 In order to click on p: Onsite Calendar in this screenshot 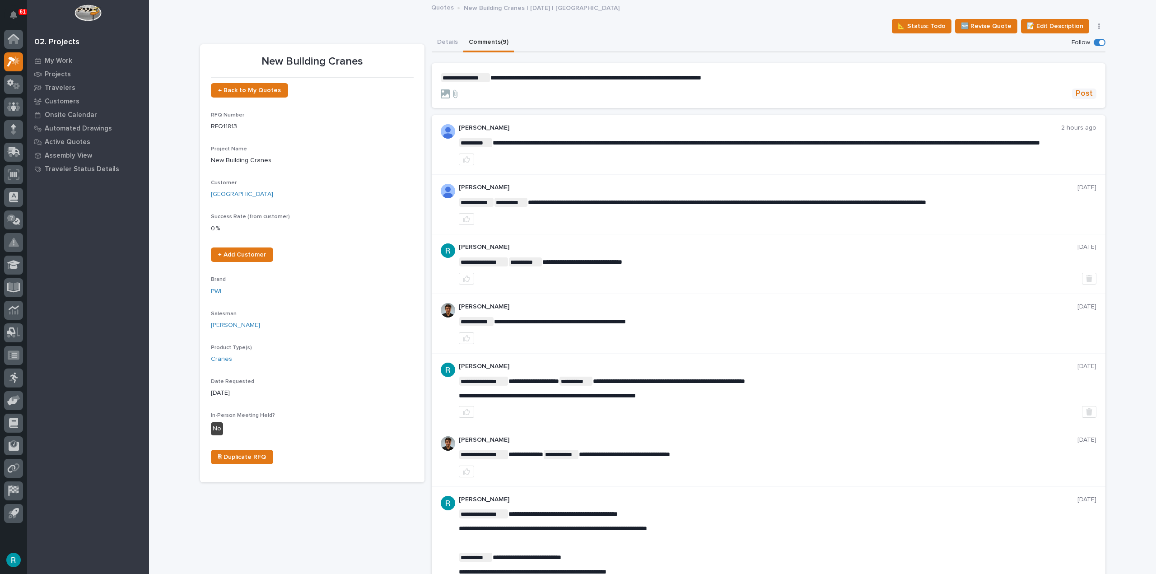, I will do `click(71, 115)`.